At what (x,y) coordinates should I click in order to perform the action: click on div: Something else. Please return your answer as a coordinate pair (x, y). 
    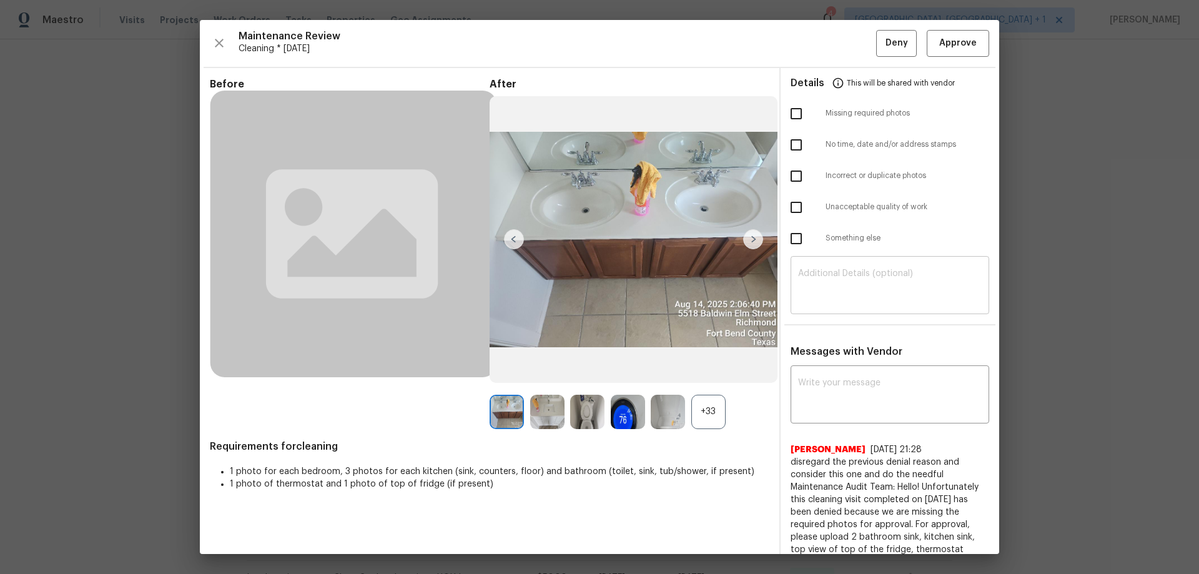
    Looking at the image, I should click on (890, 239).